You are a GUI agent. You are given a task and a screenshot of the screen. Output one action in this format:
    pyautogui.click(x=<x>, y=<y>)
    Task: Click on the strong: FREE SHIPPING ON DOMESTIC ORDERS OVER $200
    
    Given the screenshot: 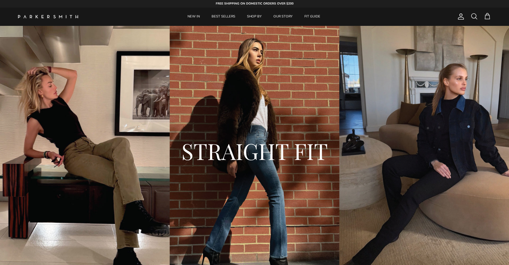 What is the action you would take?
    pyautogui.click(x=254, y=4)
    